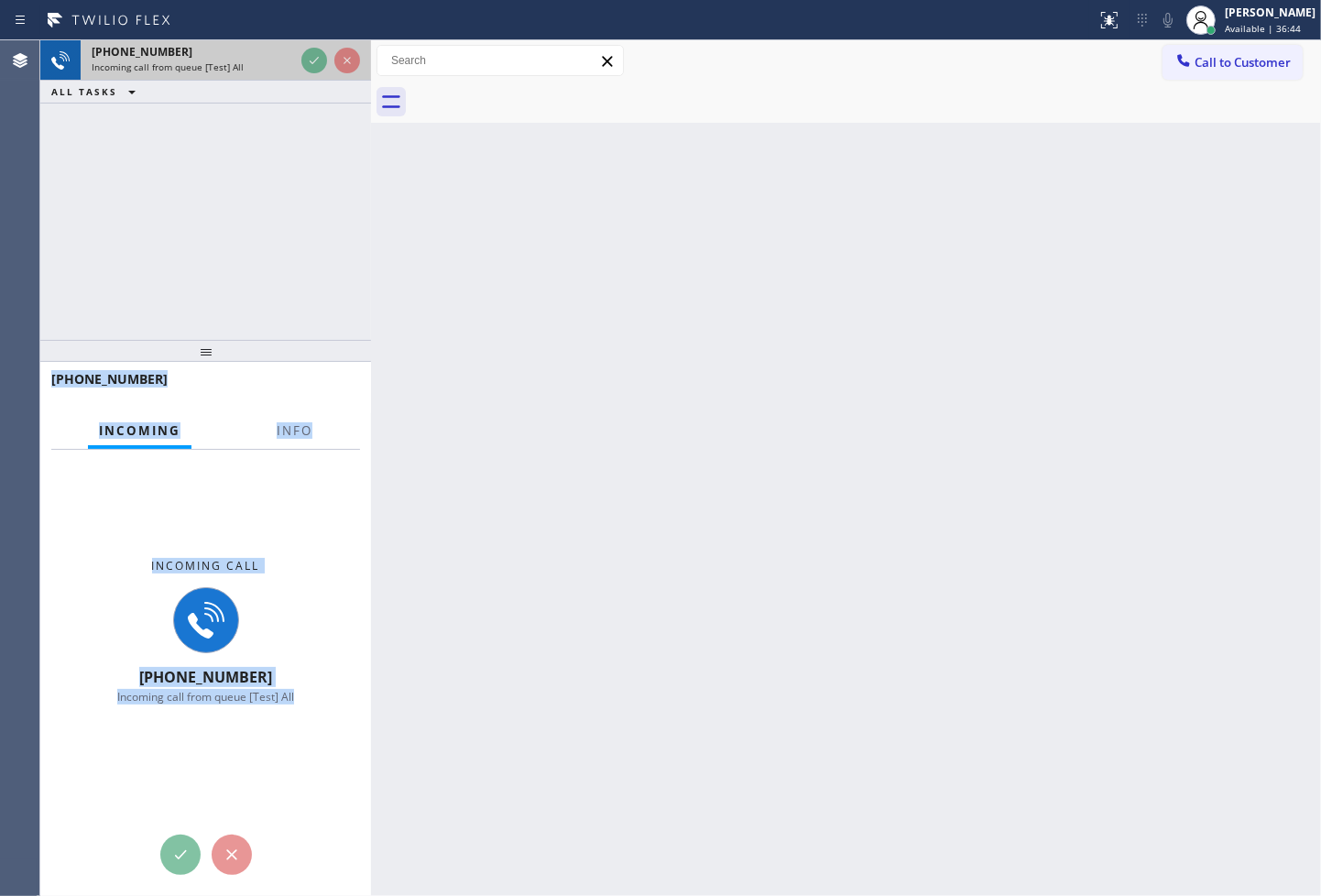 Image resolution: width=1321 pixels, height=896 pixels. I want to click on input: Search, so click(500, 61).